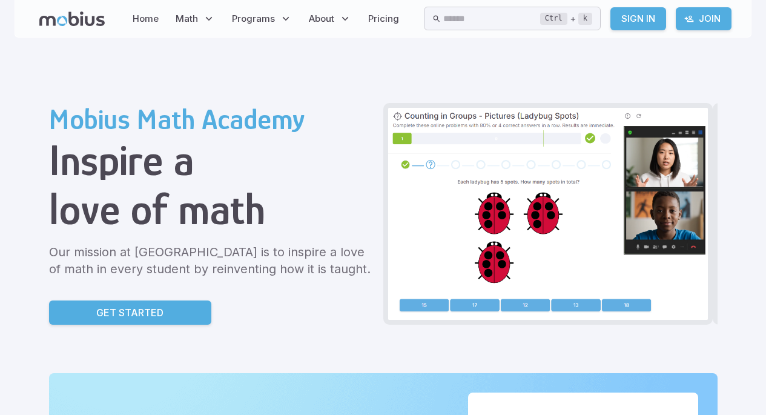  I want to click on p: Get Started, so click(130, 312).